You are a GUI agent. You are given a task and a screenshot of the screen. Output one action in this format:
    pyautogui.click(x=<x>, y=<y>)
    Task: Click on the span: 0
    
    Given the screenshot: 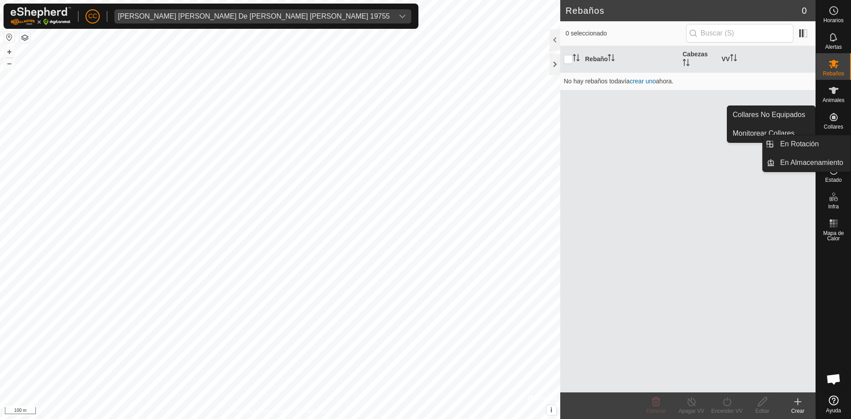 What is the action you would take?
    pyautogui.click(x=804, y=11)
    